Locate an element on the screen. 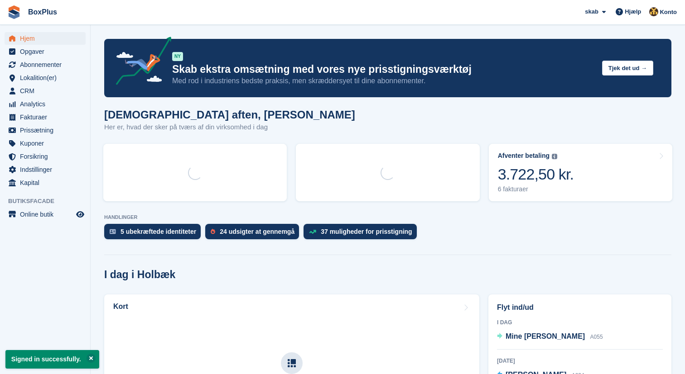 The height and width of the screenshot is (374, 685). h2: Flyt ind/ud is located at coordinates (579, 308).